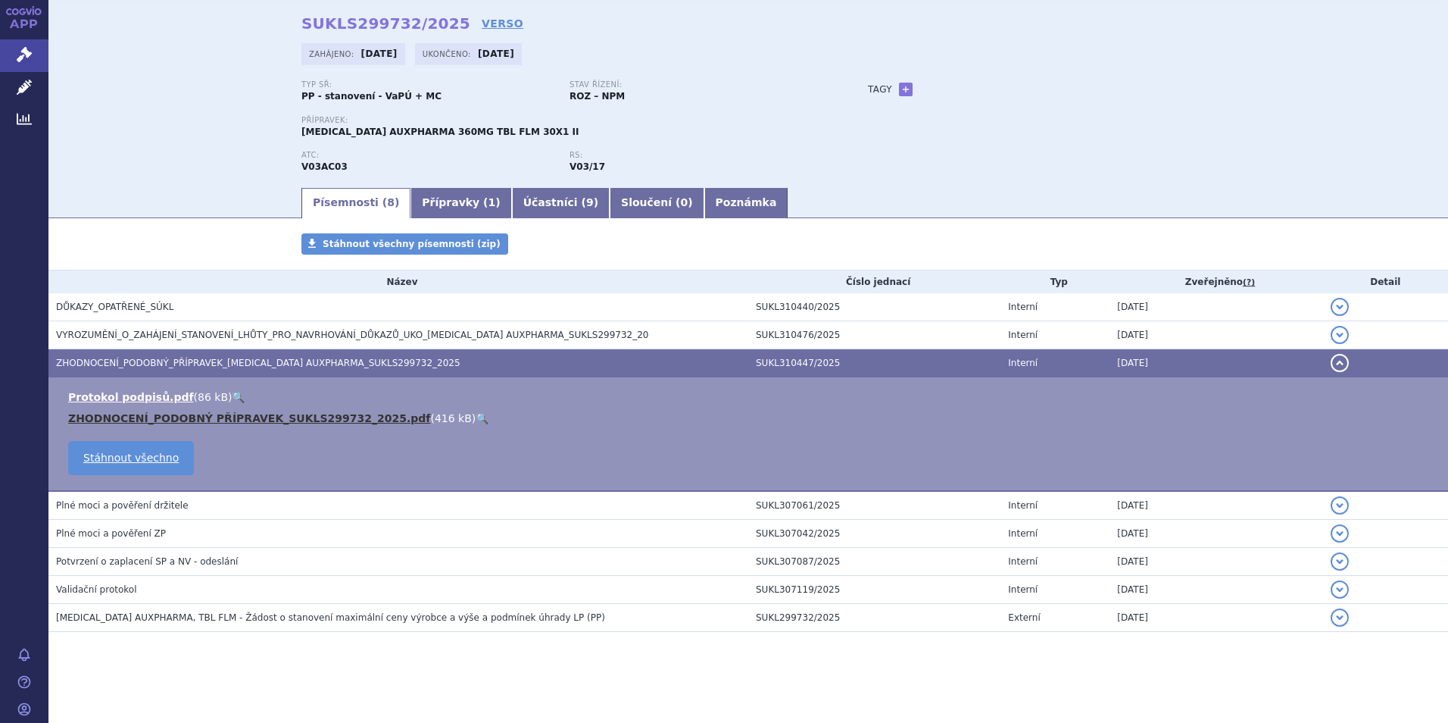 This screenshot has height=723, width=1448. What do you see at coordinates (874, 617) in the screenshot?
I see `td: SUKL299732/2025` at bounding box center [874, 617].